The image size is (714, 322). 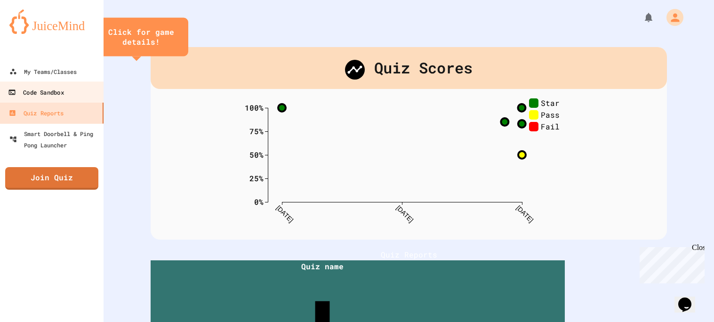 I want to click on img: logo-orange.svg, so click(x=52, y=22).